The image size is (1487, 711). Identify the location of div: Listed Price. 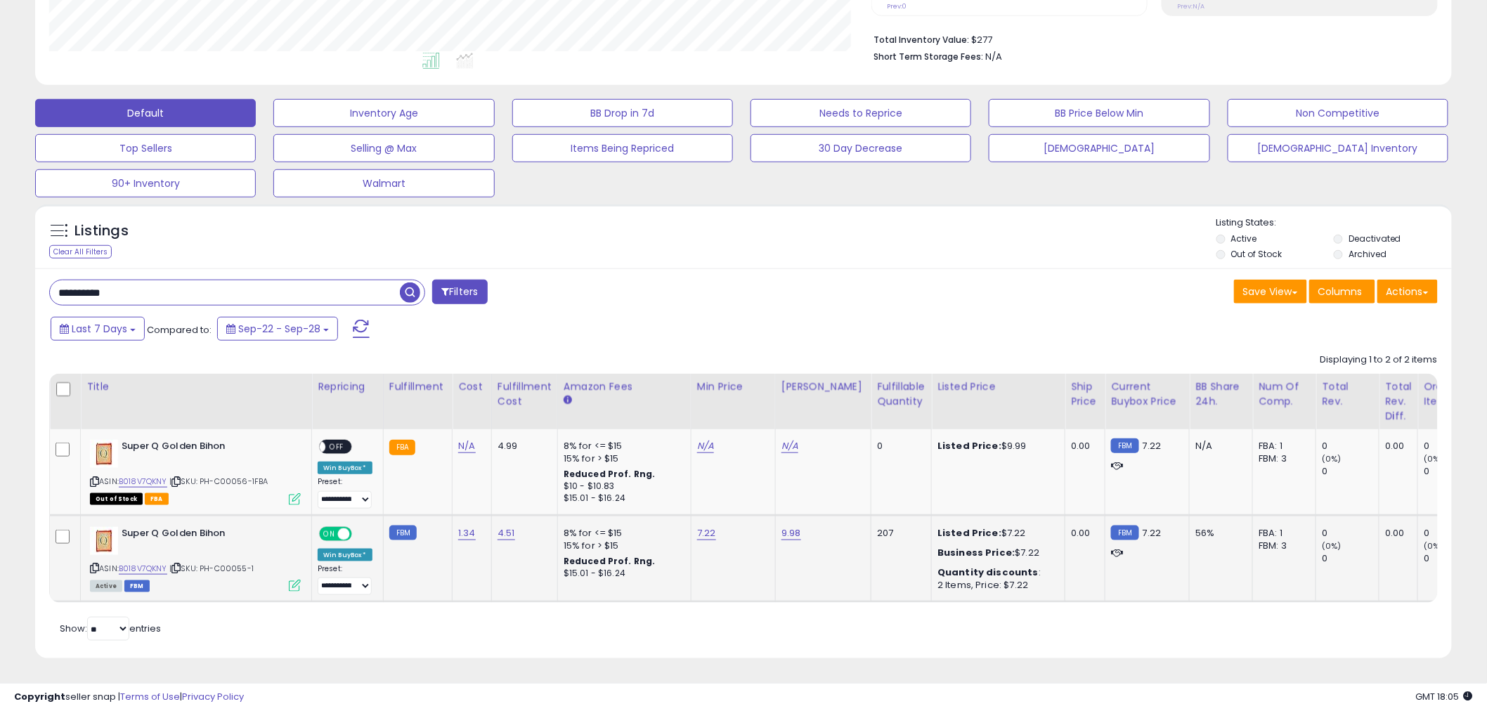
(998, 387).